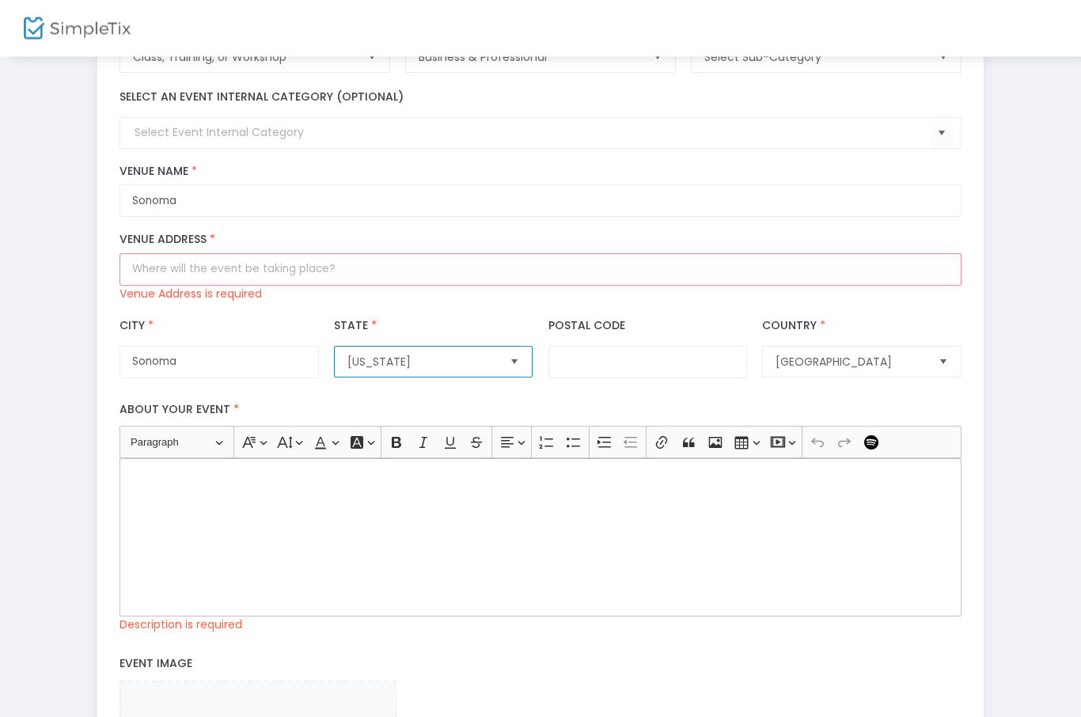 This screenshot has width=1081, height=717. What do you see at coordinates (541, 411) in the screenshot?
I see `label: About your event` at bounding box center [541, 411].